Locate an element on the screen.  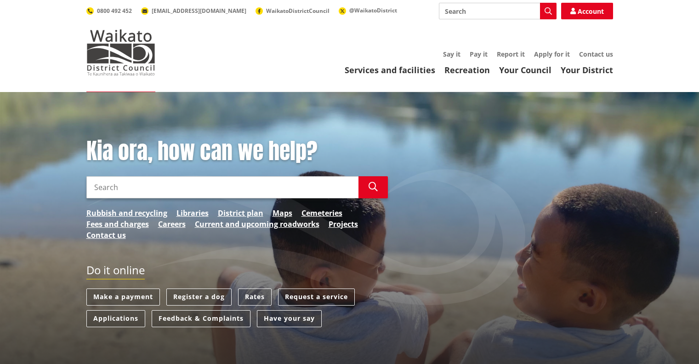
a: Report it is located at coordinates (511, 54).